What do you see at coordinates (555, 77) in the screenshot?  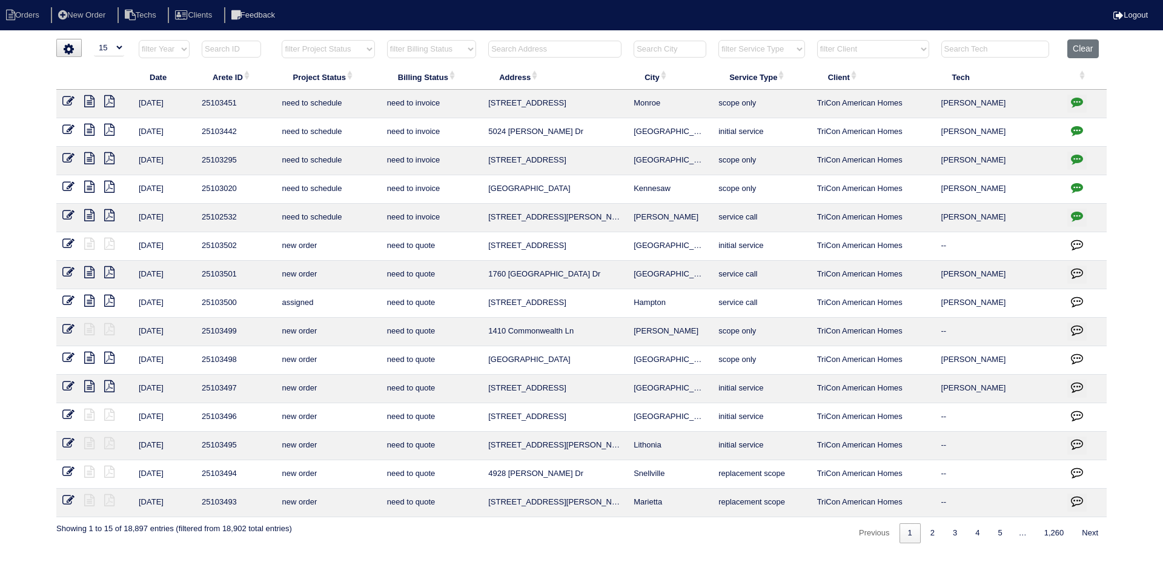 I see `th: Address: activate to sort column ascending` at bounding box center [555, 77].